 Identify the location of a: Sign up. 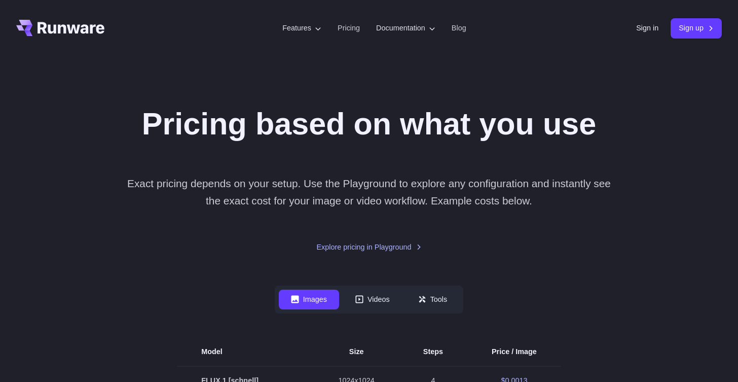
(696, 28).